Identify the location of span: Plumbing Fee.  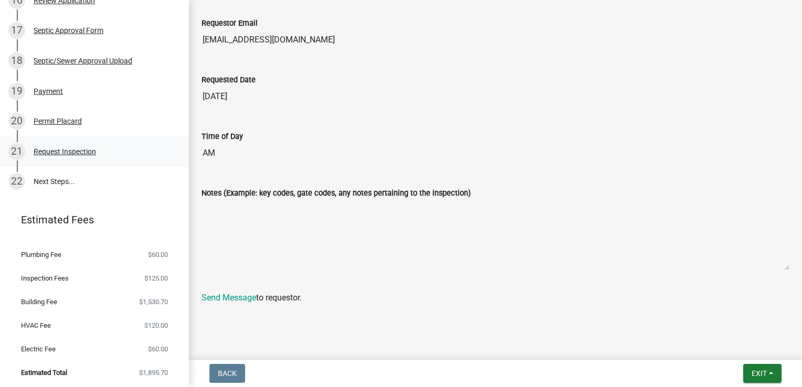
(41, 255).